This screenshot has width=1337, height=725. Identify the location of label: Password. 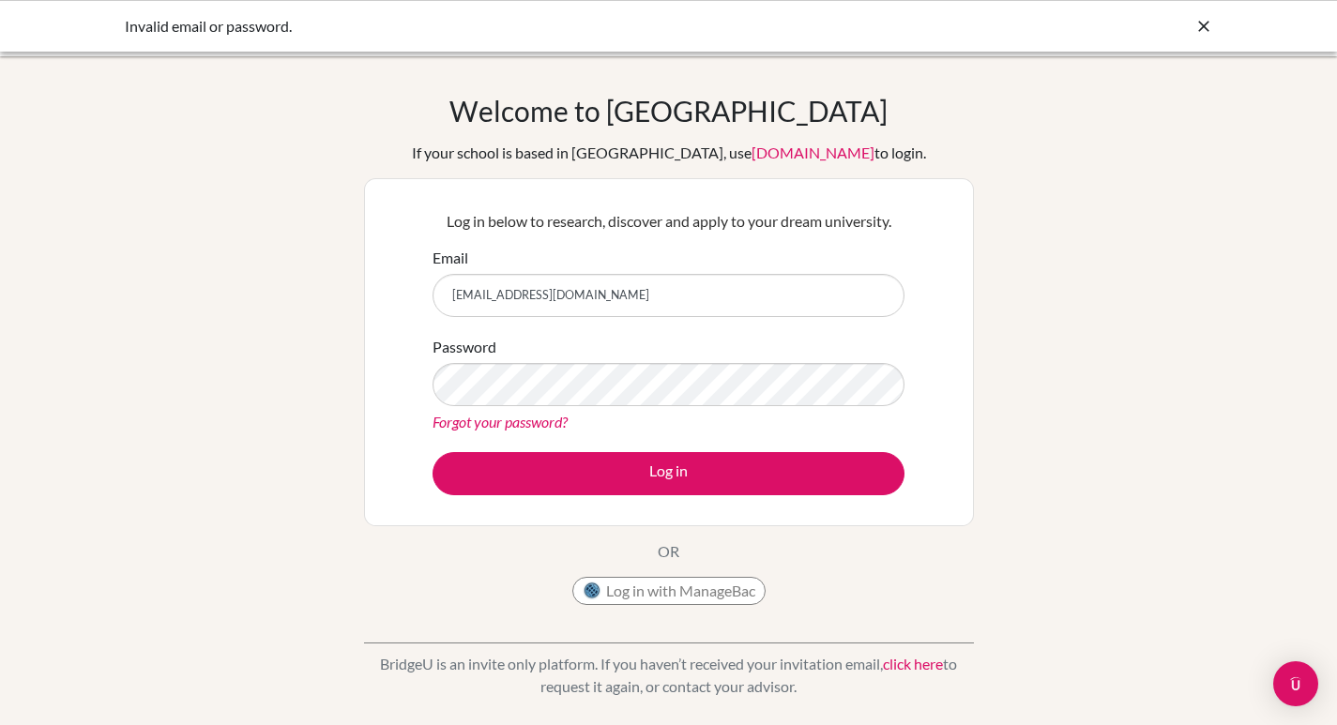
(464, 347).